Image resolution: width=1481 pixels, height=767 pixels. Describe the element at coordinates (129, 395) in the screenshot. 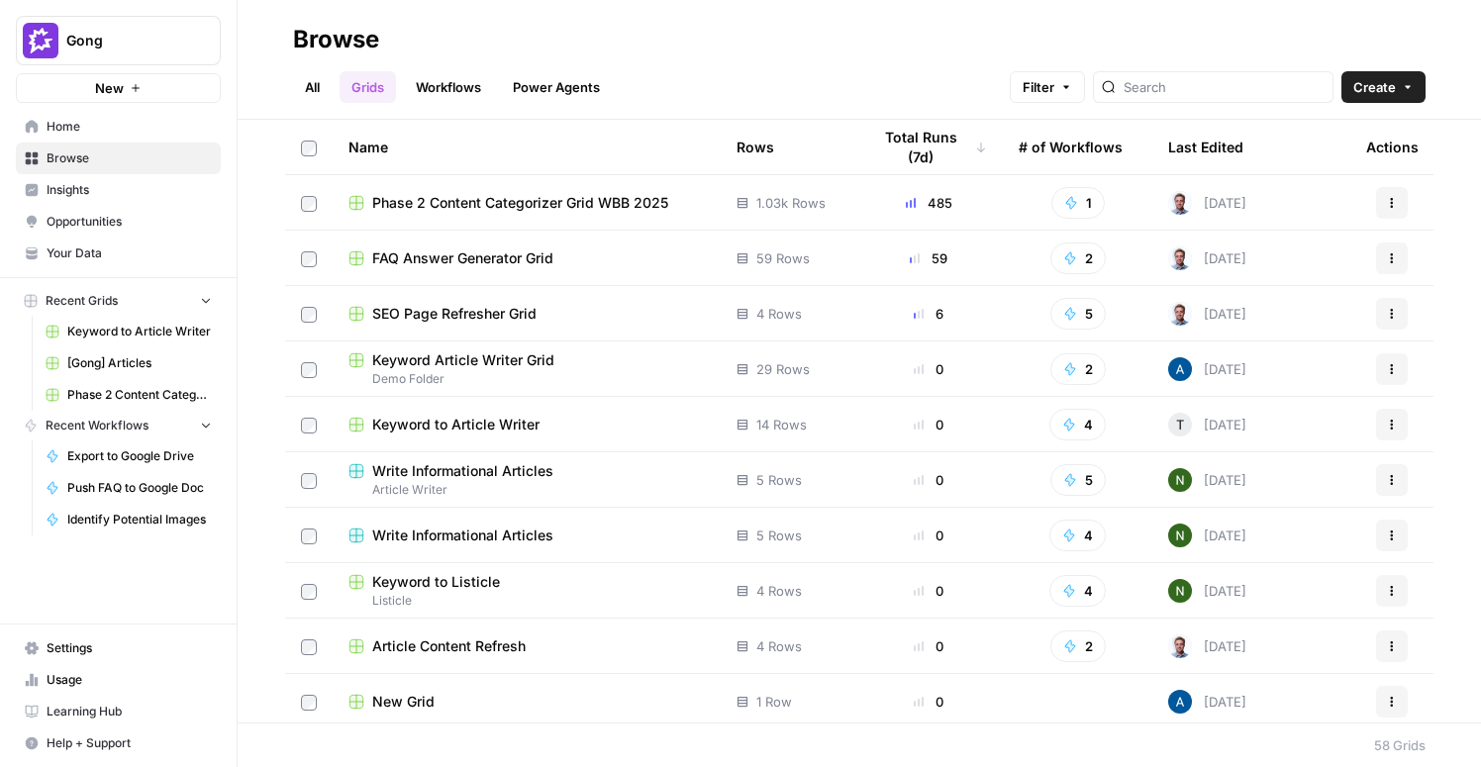

I see `a: Phase 2 Content Categorizer Grid WBB 2025` at that location.